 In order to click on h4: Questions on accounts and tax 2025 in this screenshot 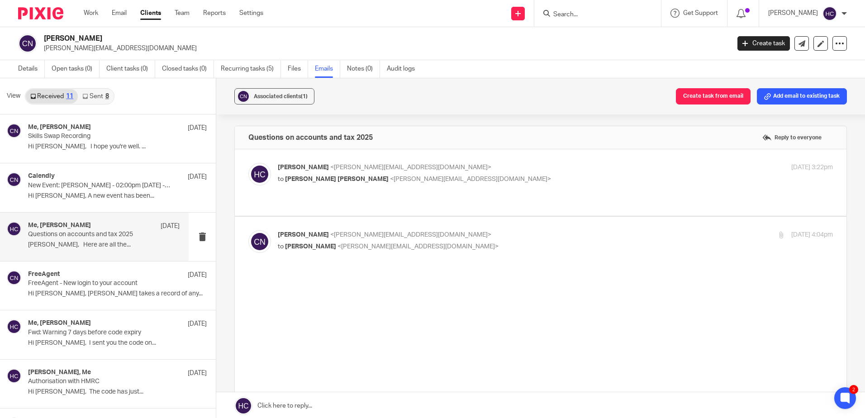, I will do `click(310, 138)`.